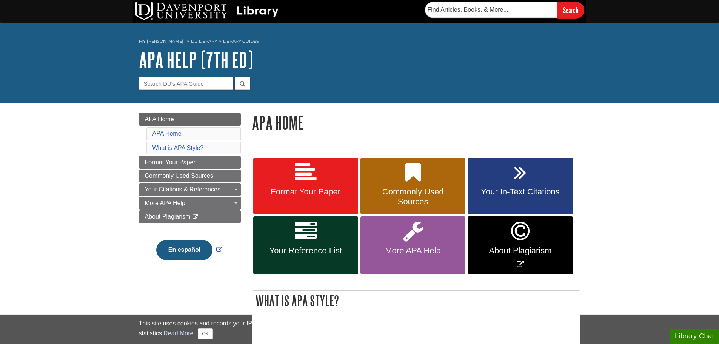  I want to click on form: Searches DU Library's articles, books, and more, so click(505, 10).